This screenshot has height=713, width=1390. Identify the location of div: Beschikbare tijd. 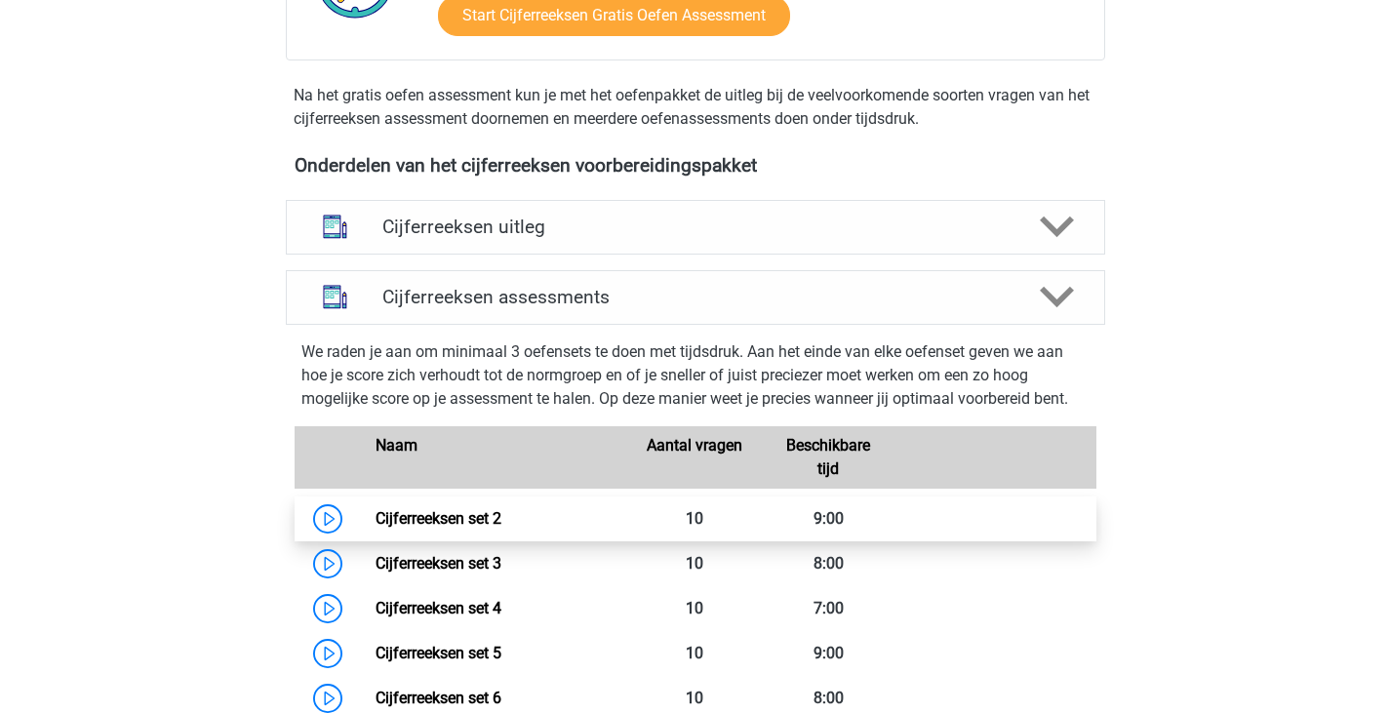
(828, 458).